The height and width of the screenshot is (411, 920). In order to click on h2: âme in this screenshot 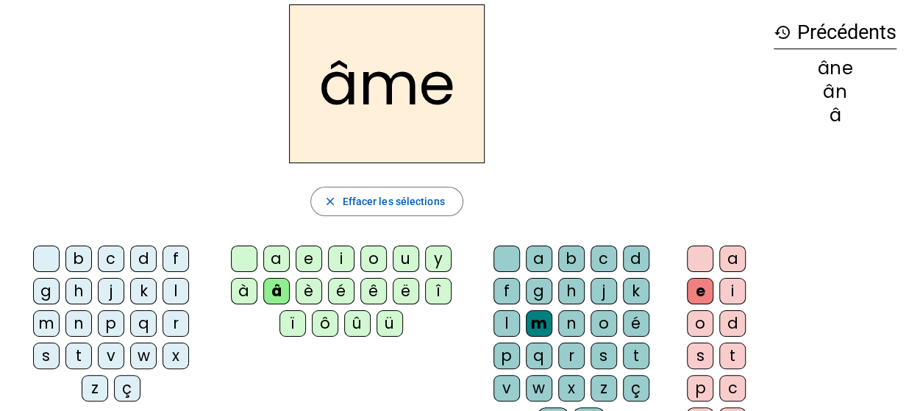, I will do `click(387, 84)`.